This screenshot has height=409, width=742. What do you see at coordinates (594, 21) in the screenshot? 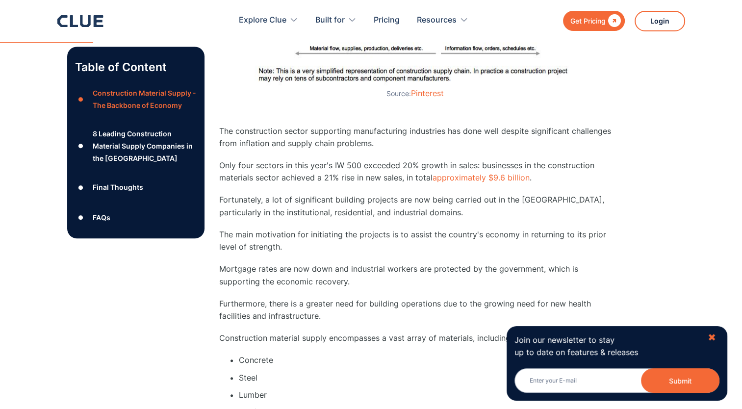
I see `a: Get Pricing` at bounding box center [594, 21].